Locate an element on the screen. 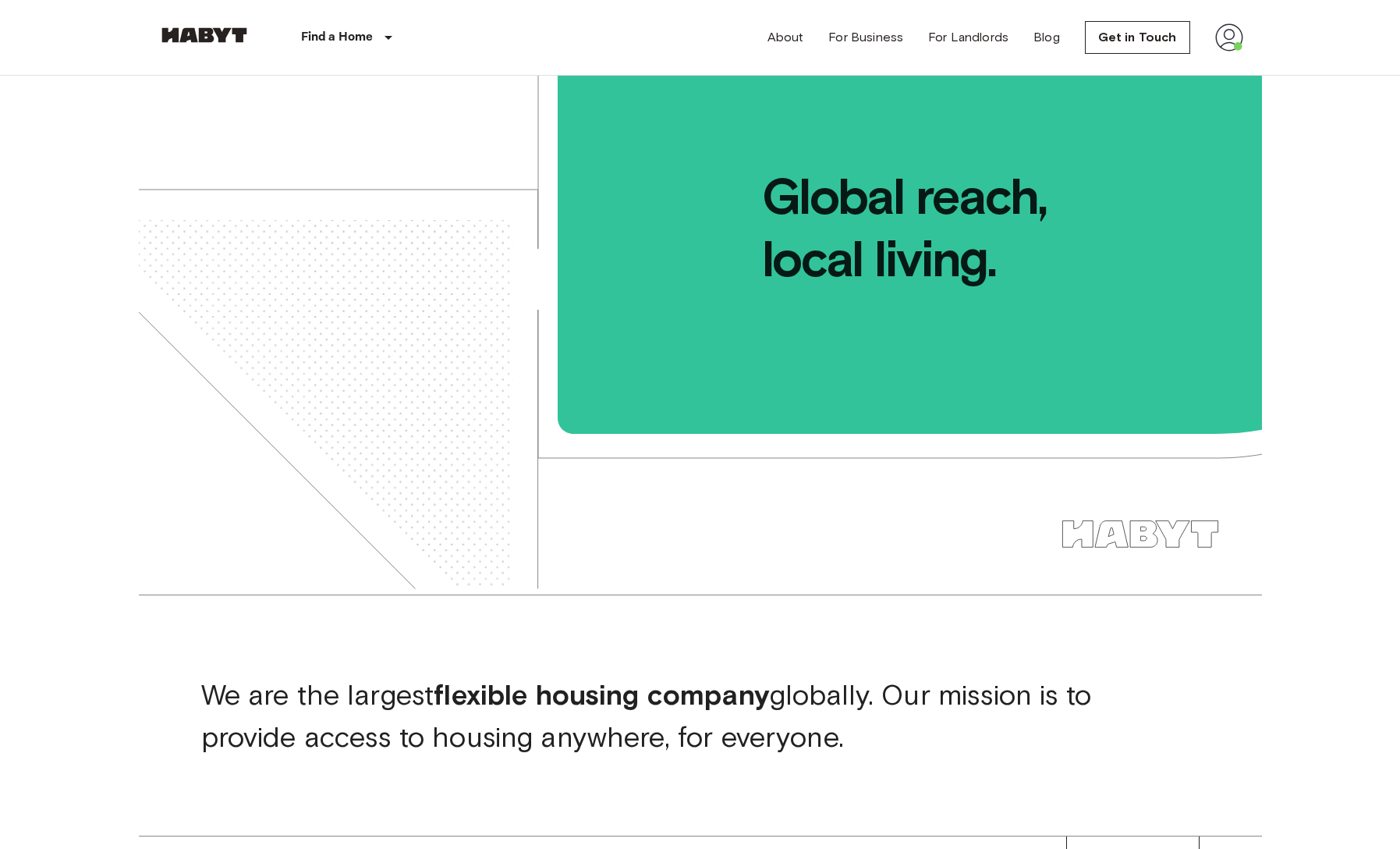 The width and height of the screenshot is (1400, 849). a: For Business is located at coordinates (866, 37).